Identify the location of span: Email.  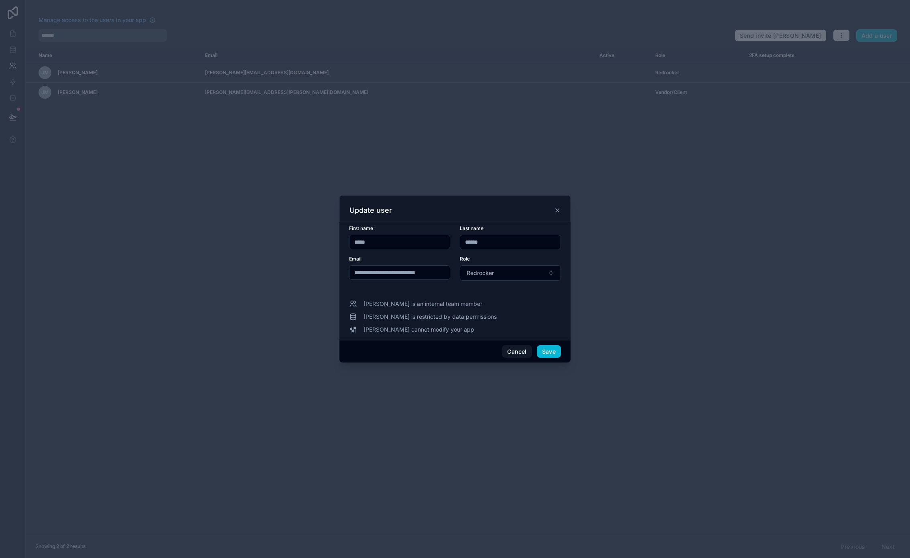
(355, 258).